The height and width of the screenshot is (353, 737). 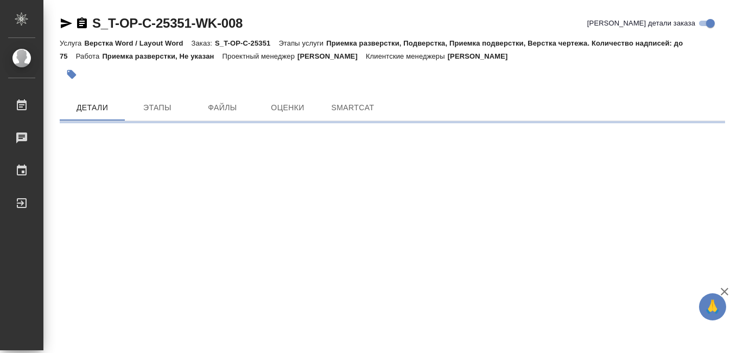 I want to click on p: Работа, so click(x=89, y=56).